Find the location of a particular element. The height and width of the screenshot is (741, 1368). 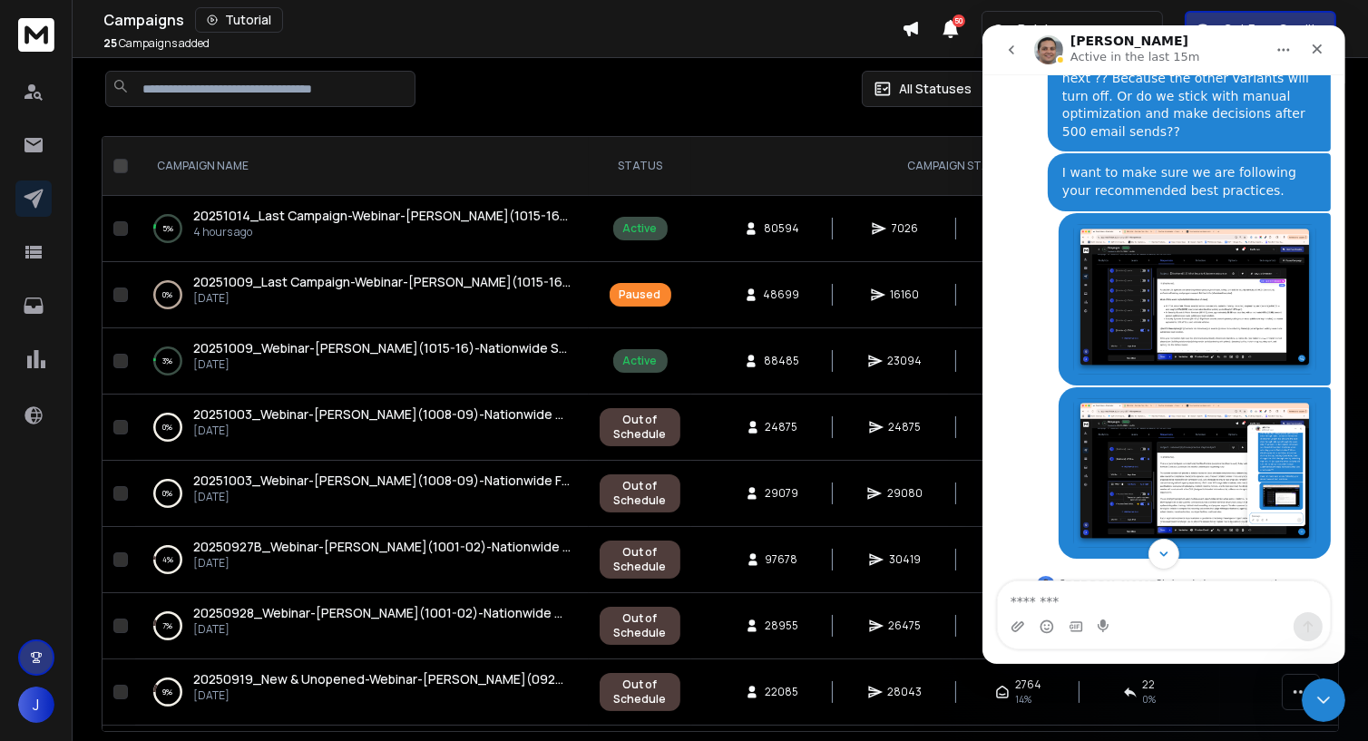

span: J is located at coordinates (36, 705).